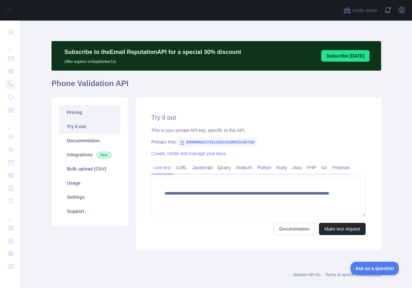  Describe the element at coordinates (90, 197) in the screenshot. I see `a: Settings` at that location.